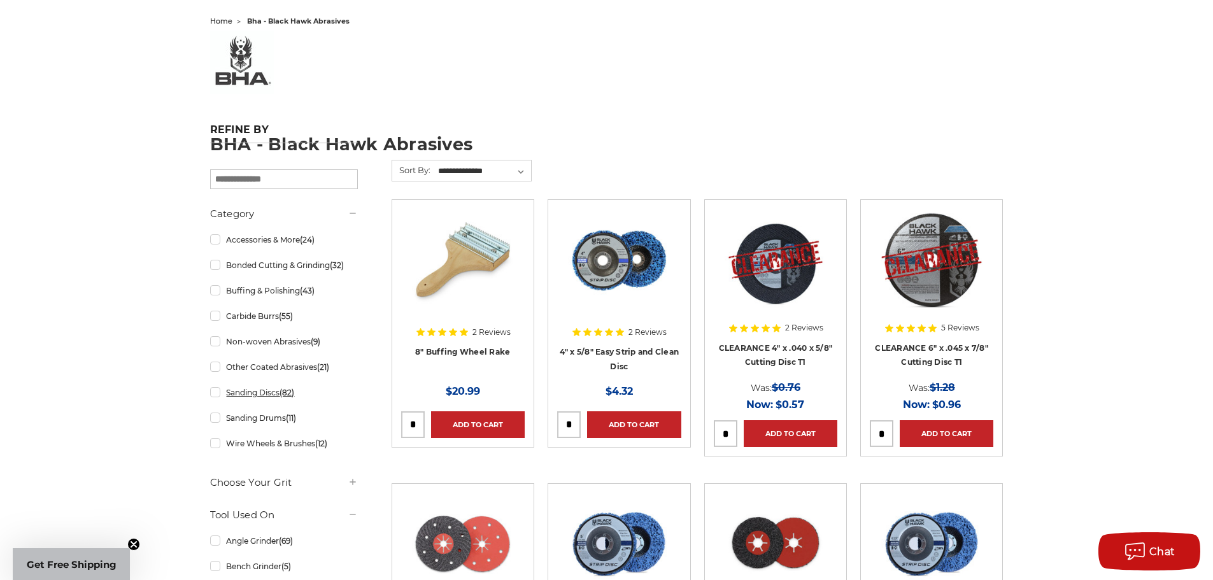 The image size is (1213, 580). Describe the element at coordinates (946, 404) in the screenshot. I see `span: $0.96` at that location.